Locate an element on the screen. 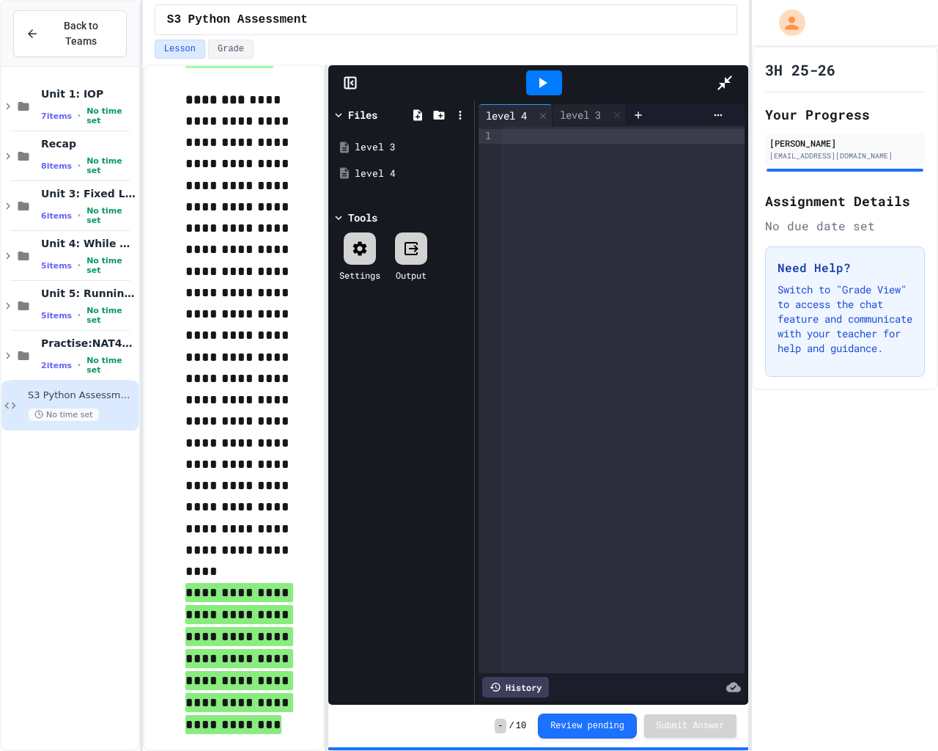  div: Tools is located at coordinates (363, 217).